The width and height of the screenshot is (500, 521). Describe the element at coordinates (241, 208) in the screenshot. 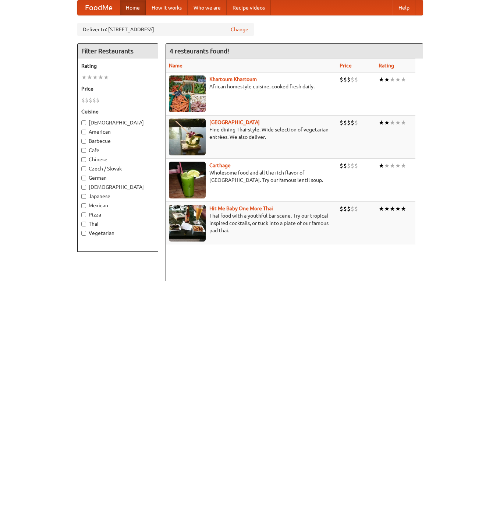

I see `a: Hit Me Baby One More Thai` at that location.